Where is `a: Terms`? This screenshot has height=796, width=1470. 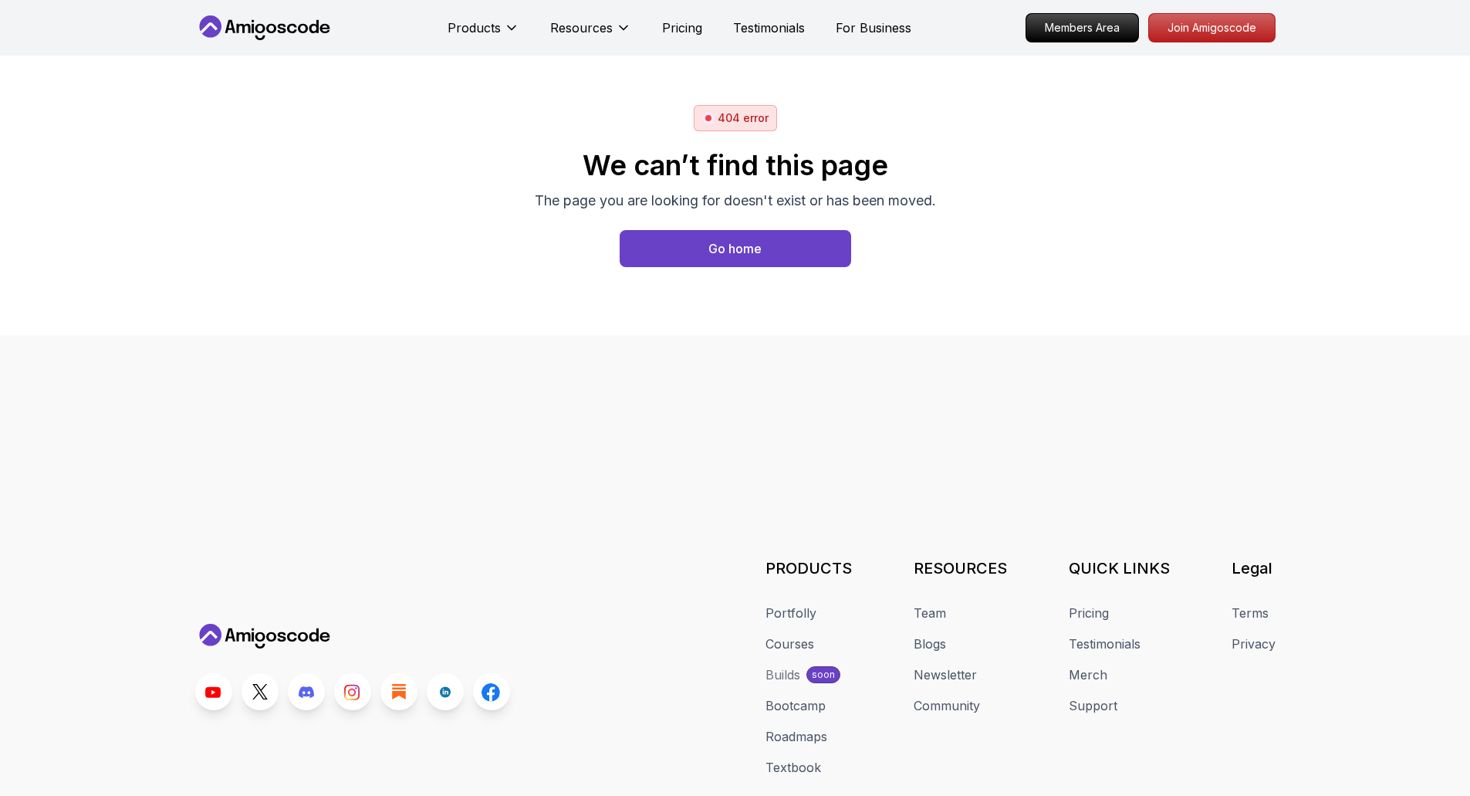 a: Terms is located at coordinates (1250, 613).